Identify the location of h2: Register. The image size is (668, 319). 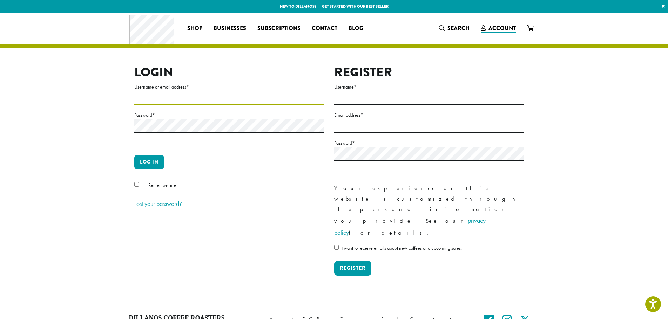
(429, 72).